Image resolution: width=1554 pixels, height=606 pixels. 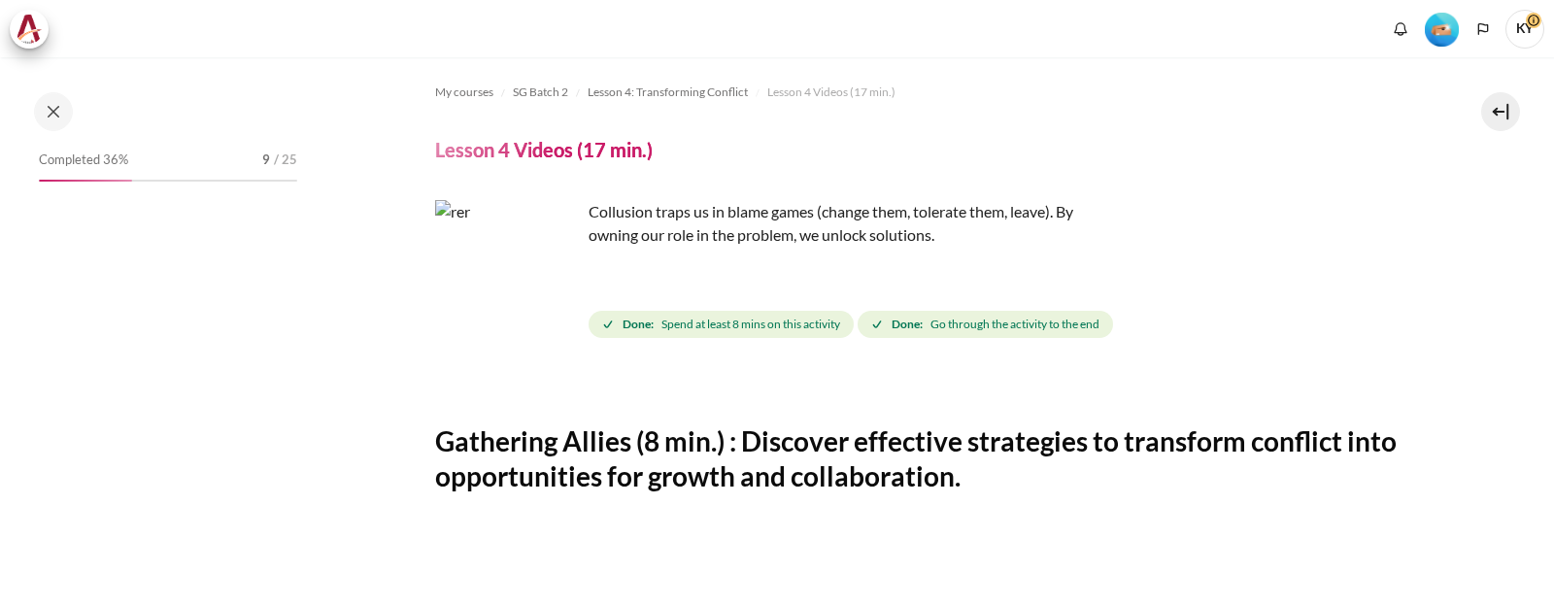 I want to click on span: Lesson 4 Videos (17 min.), so click(x=831, y=92).